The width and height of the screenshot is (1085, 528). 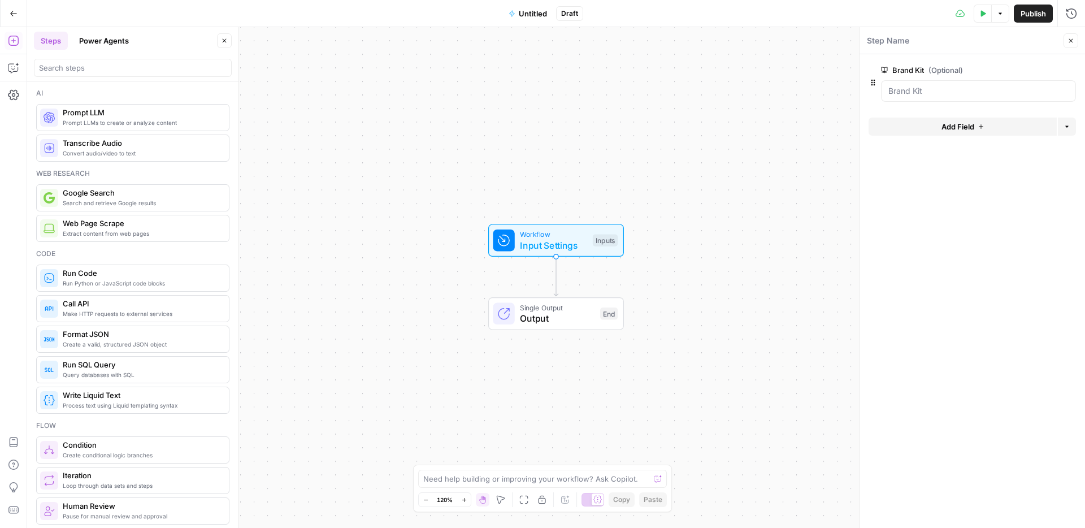 What do you see at coordinates (141, 153) in the screenshot?
I see `span: Convert audio/video to text` at bounding box center [141, 153].